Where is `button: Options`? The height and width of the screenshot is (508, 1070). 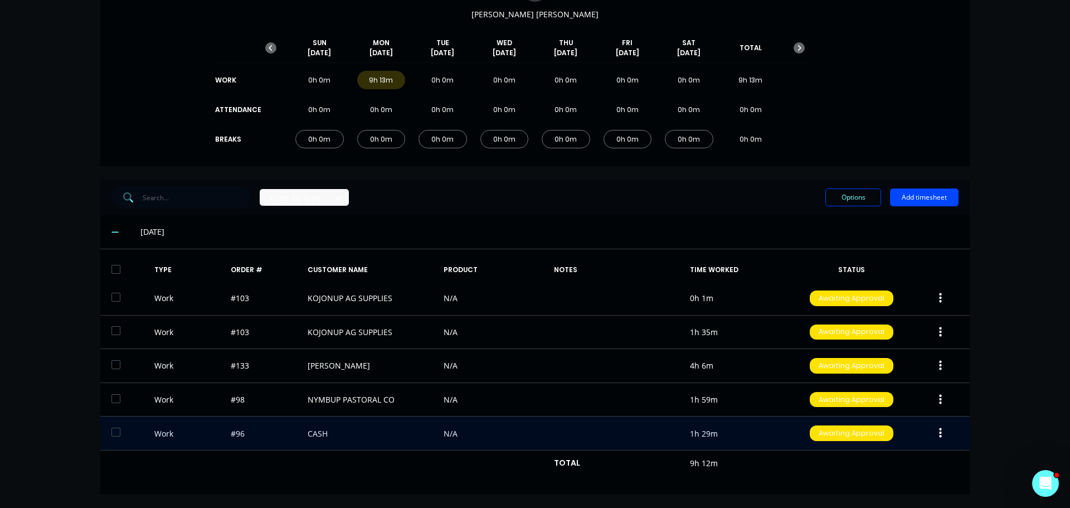
button: Options is located at coordinates (854, 197).